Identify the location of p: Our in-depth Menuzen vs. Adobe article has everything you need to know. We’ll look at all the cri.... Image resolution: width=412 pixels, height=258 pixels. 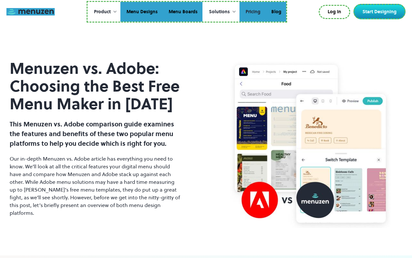
(96, 185).